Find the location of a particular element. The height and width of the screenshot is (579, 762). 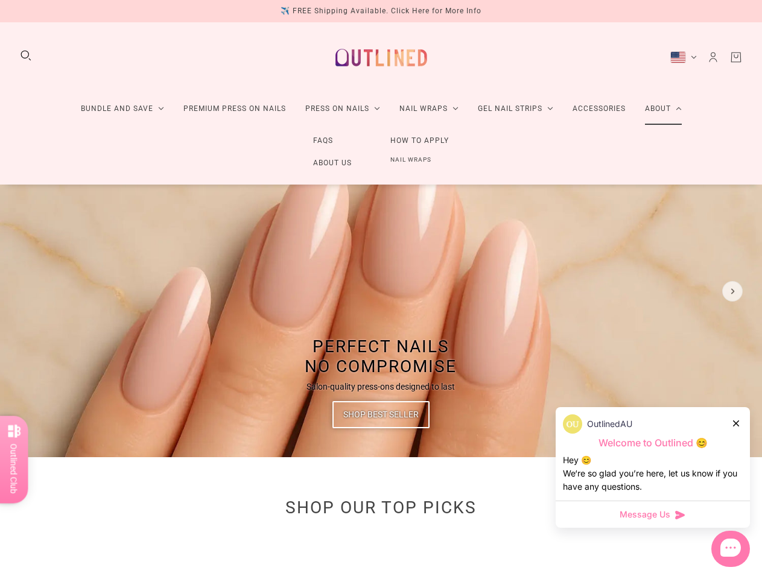

a: Premium Press On Nails is located at coordinates (235, 109).